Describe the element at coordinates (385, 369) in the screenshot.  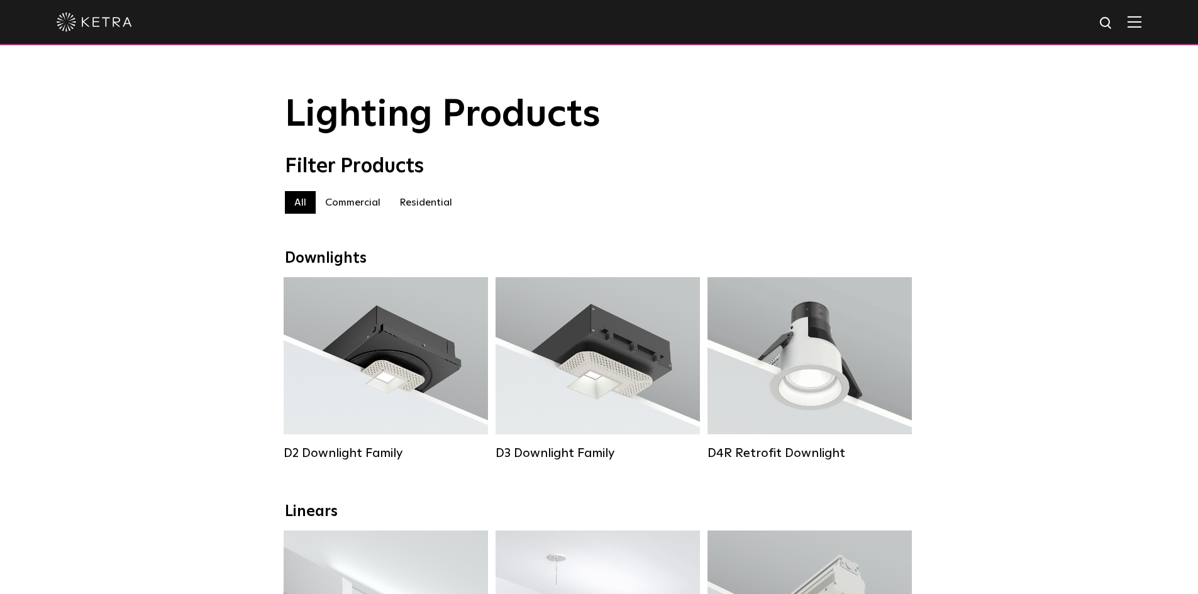
I see `a: D2 Downlight Family Lumen Output:1200Colors:White / Black / Gloss Black / Silver / Bronze / Silve...` at that location.